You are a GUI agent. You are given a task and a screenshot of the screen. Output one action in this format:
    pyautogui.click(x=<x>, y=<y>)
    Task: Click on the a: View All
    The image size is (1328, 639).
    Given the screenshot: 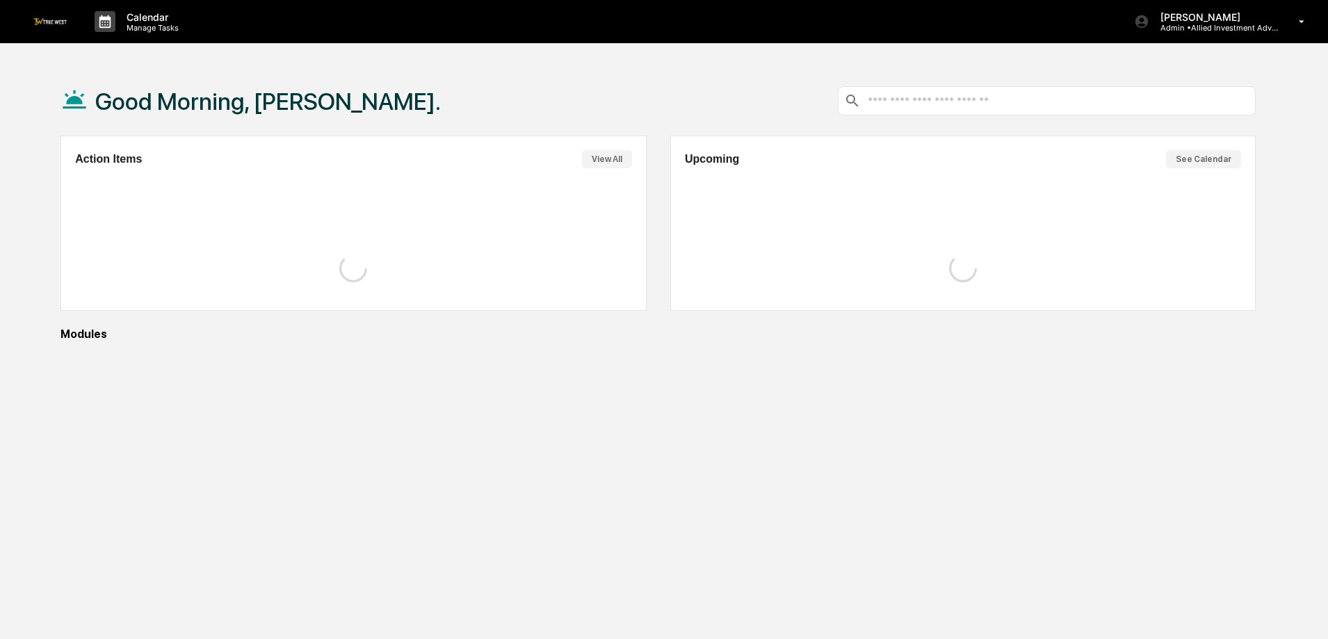 What is the action you would take?
    pyautogui.click(x=607, y=159)
    